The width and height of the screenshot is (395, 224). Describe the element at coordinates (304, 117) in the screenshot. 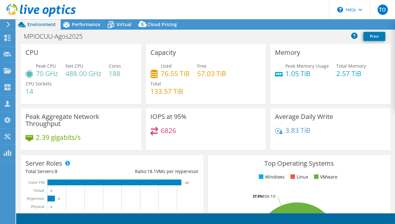

I see `h3: Average Daily Write` at that location.